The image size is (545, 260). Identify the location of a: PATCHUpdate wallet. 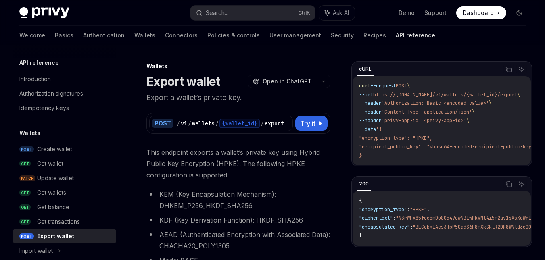
(65, 178).